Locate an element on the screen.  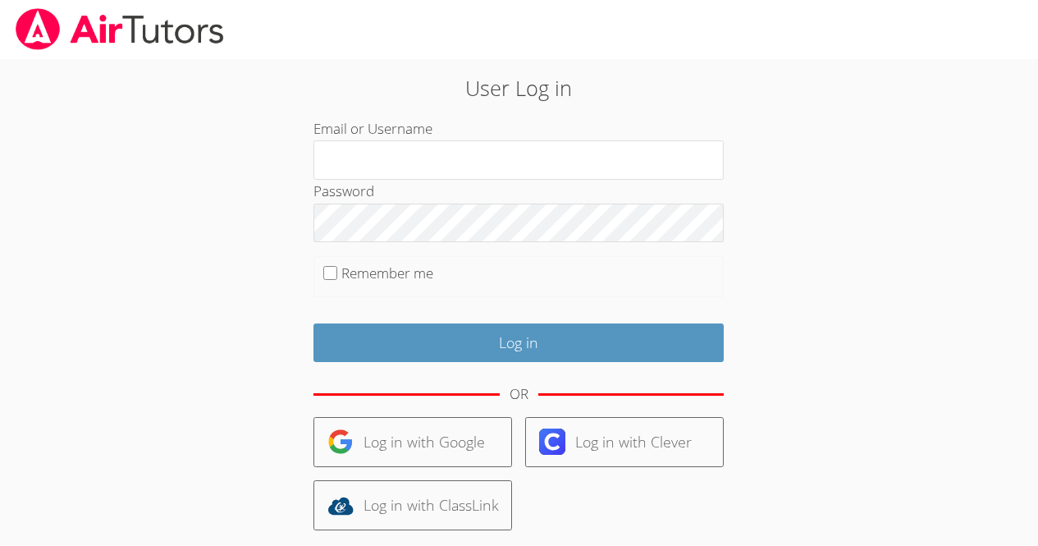
img: classlink-logo-d6bb404cc1216ec64c9a2012d9dc4662098be43eaf13dc465df04b49fa7ab582.svg is located at coordinates (341, 505).